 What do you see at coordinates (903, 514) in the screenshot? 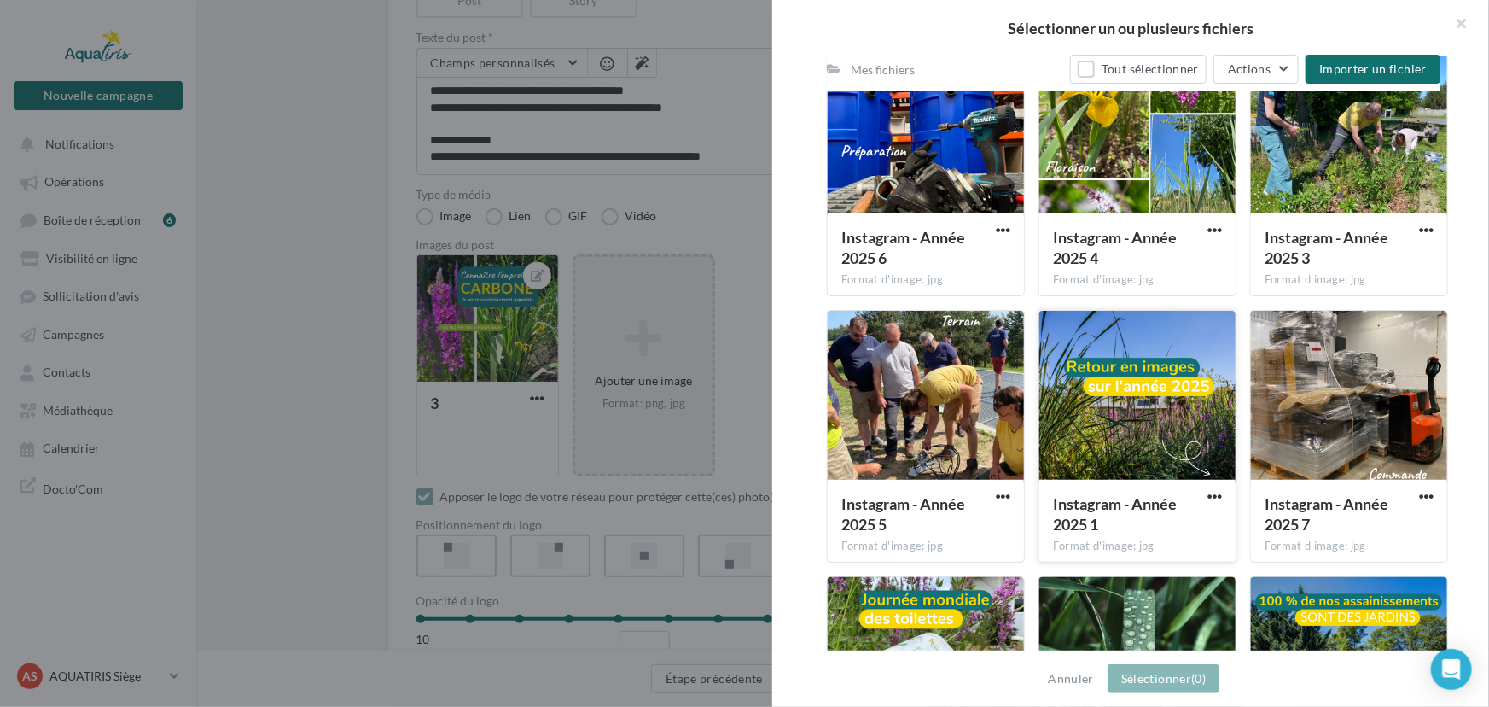
I see `span: Instagram - Année 2025 5` at bounding box center [903, 514].